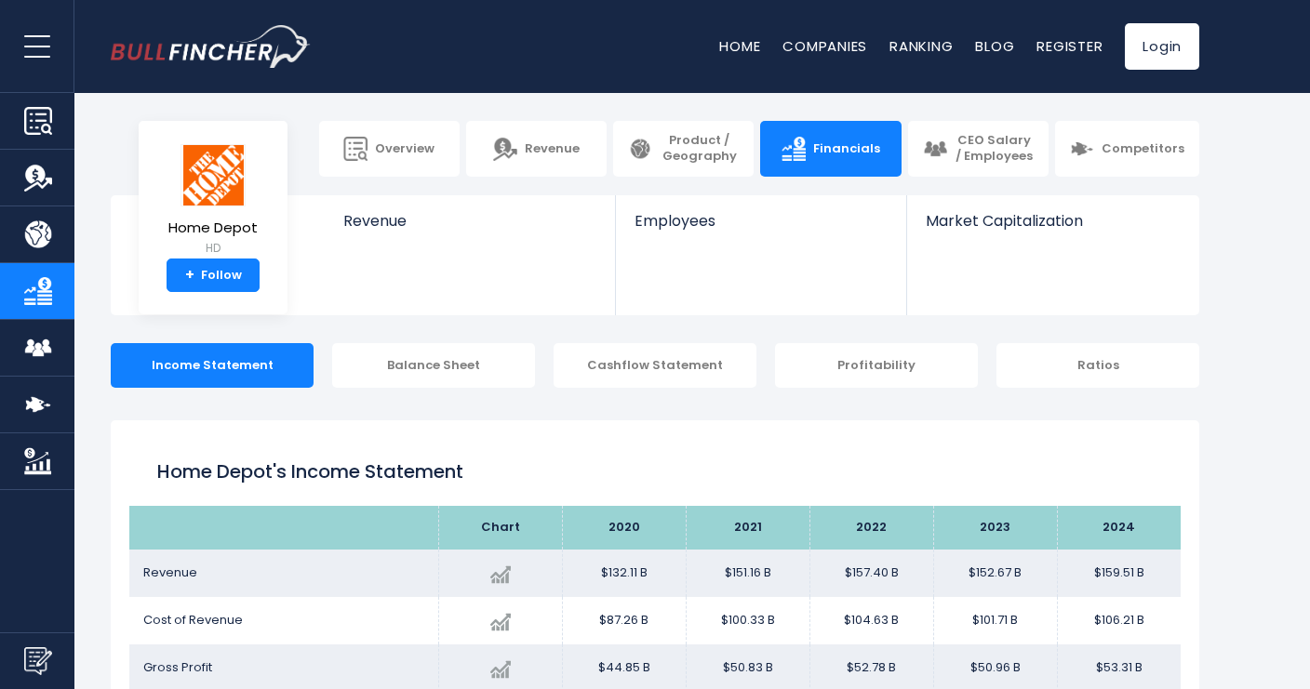  I want to click on td: $106.21 B, so click(1118, 621).